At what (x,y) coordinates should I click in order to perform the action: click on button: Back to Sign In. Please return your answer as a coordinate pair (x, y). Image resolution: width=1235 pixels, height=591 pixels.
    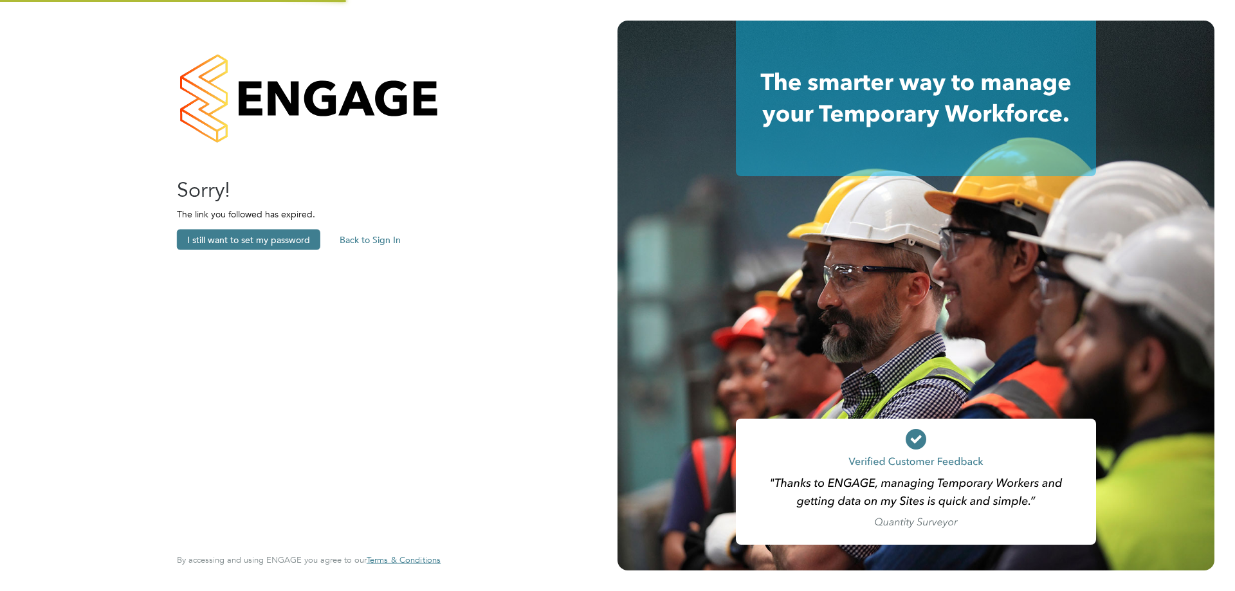
    Looking at the image, I should click on (370, 240).